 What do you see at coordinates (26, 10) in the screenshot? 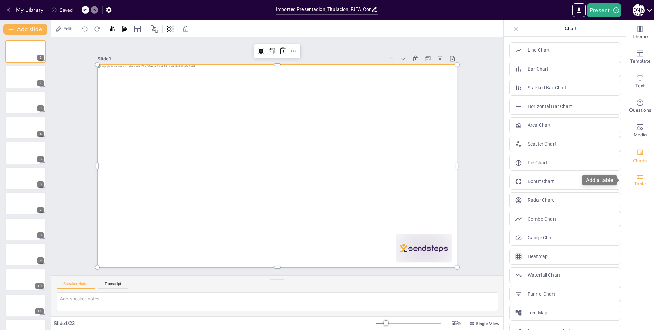
I see `button: My Library` at bounding box center [26, 10].